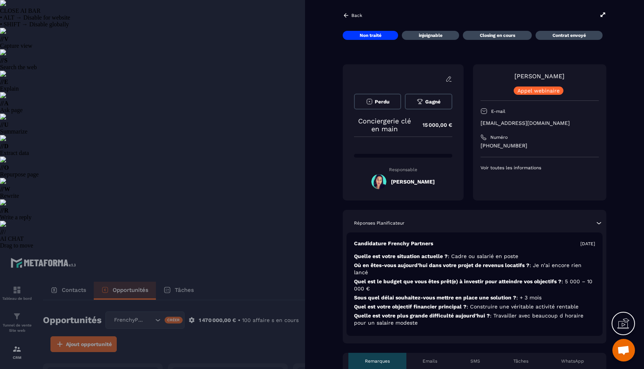  I want to click on span: : + 3 mois, so click(528, 298).